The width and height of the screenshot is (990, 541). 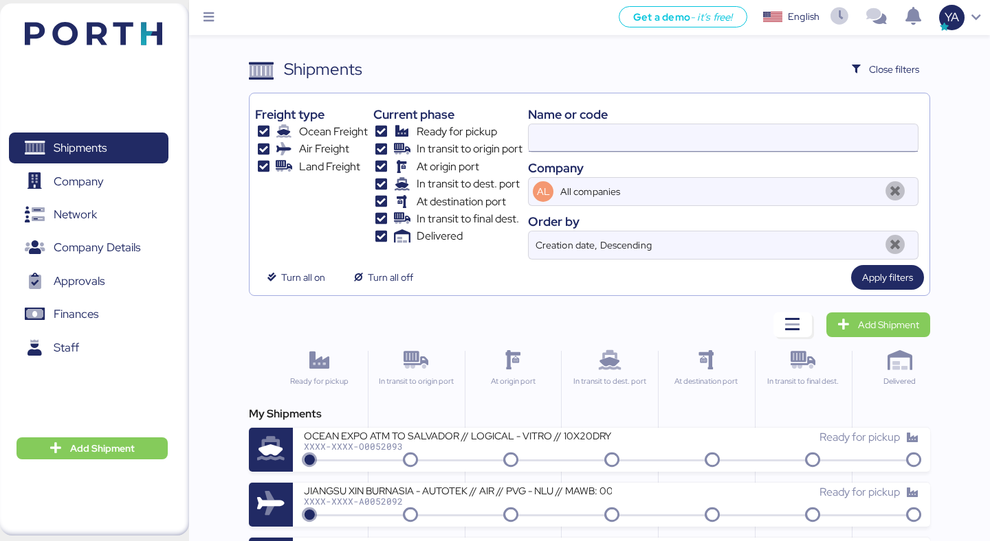 I want to click on div: Current phase, so click(x=447, y=114).